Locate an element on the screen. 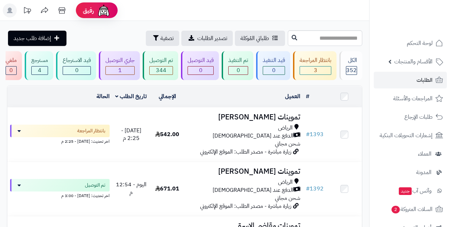 Image resolution: width=451 pixels, height=227 pixels. div: ملغي is located at coordinates (11, 60).